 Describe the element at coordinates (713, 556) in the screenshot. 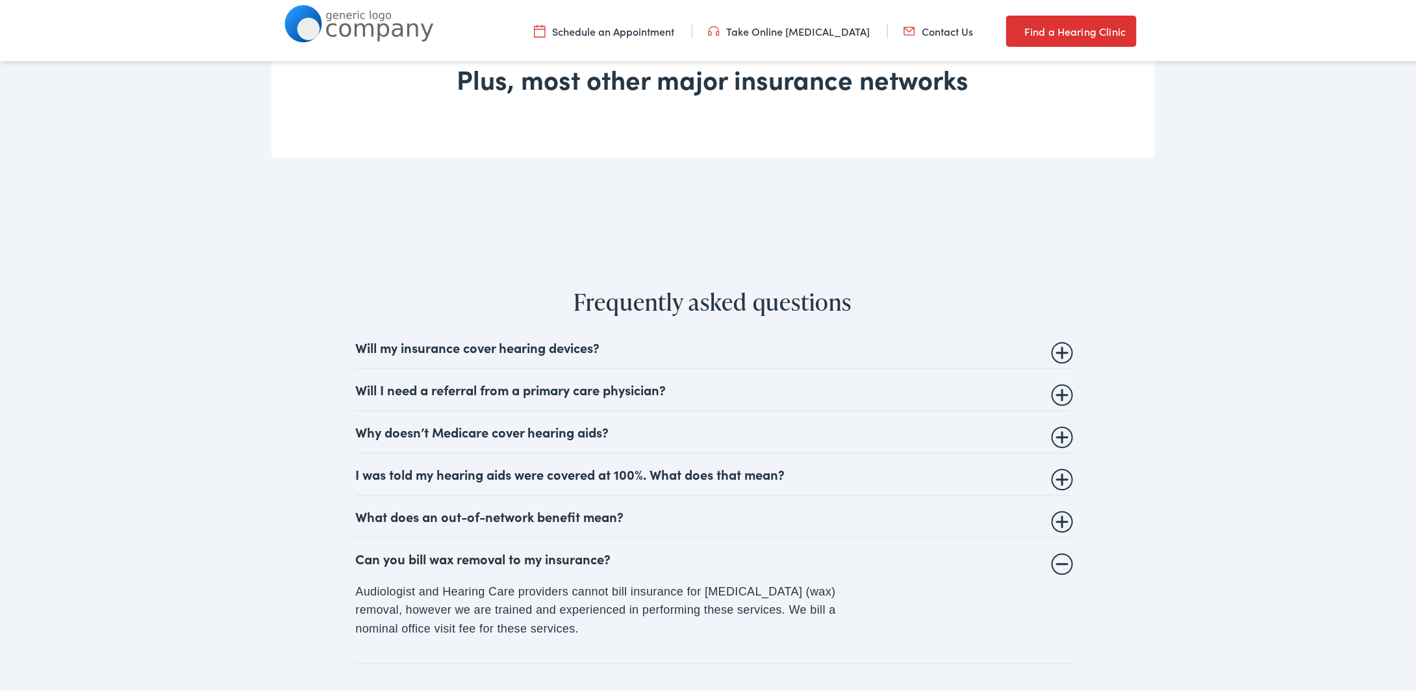

I see `summary: Can you bill wax removal to my insurance?` at that location.